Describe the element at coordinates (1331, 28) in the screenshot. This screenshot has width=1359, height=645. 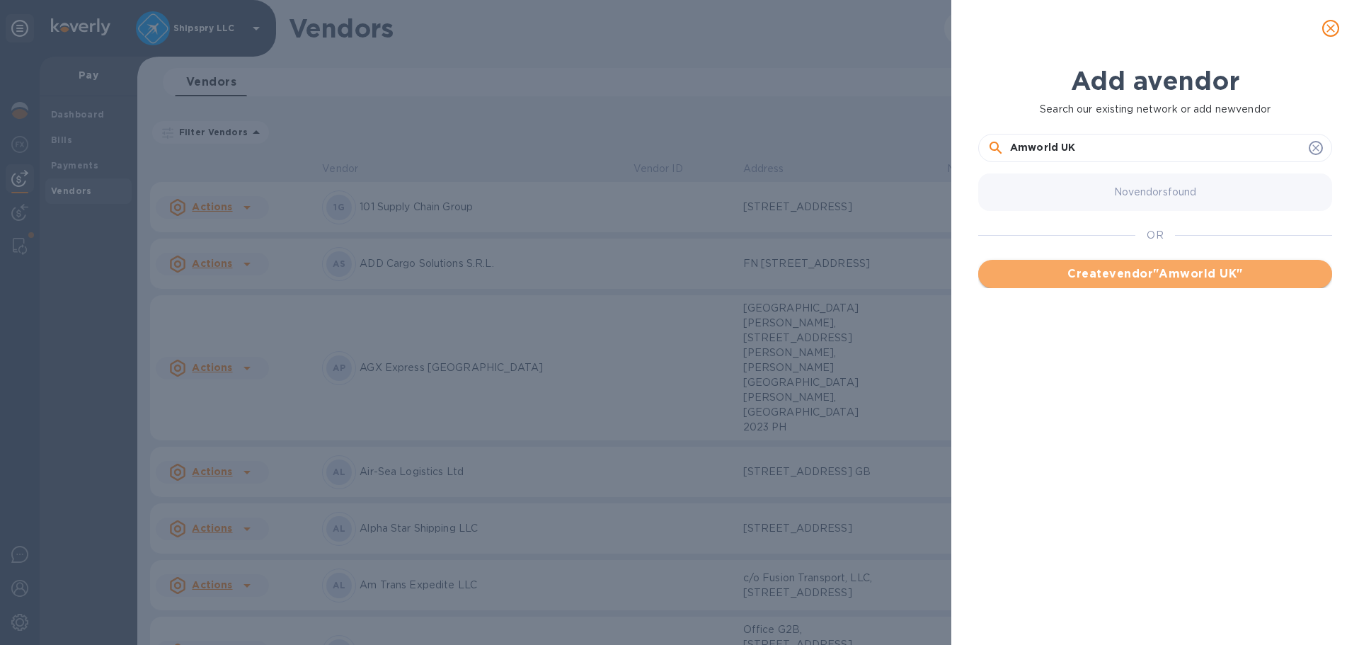
I see `button: close` at that location.